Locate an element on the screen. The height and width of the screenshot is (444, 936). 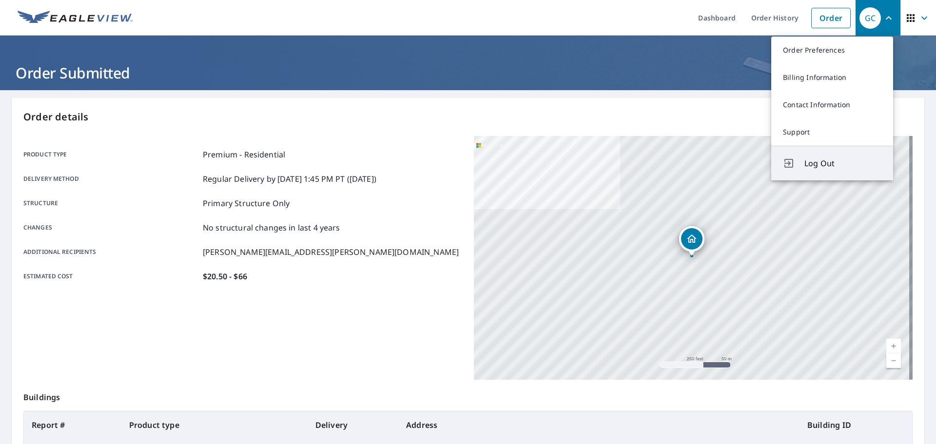
p: Premium - Residential is located at coordinates (244, 155).